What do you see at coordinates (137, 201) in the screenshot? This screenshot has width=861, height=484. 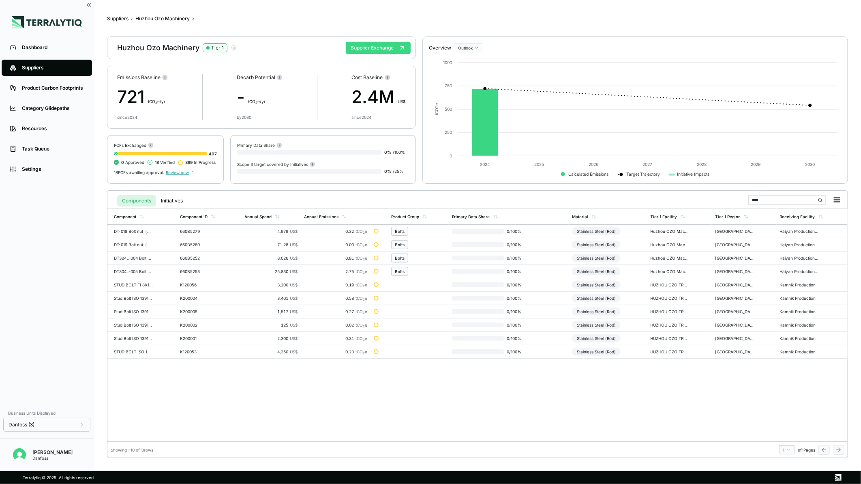 I see `button: Components` at bounding box center [137, 201].